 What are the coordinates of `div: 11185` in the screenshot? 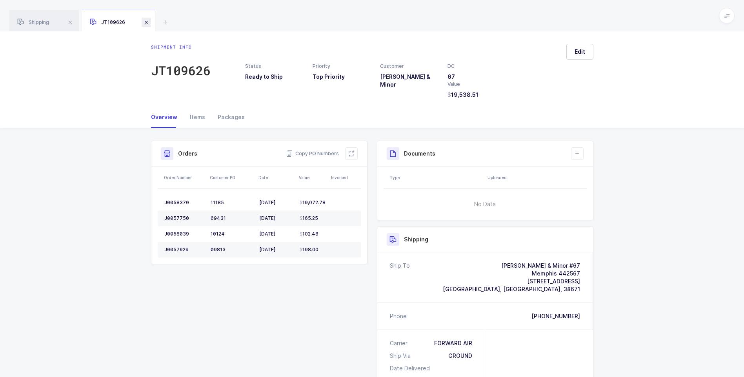 It's located at (232, 203).